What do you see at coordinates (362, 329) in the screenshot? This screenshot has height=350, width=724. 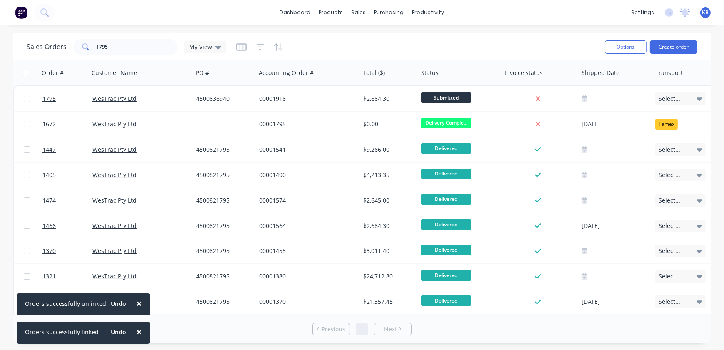 I see `ul: Pagination` at bounding box center [362, 329].